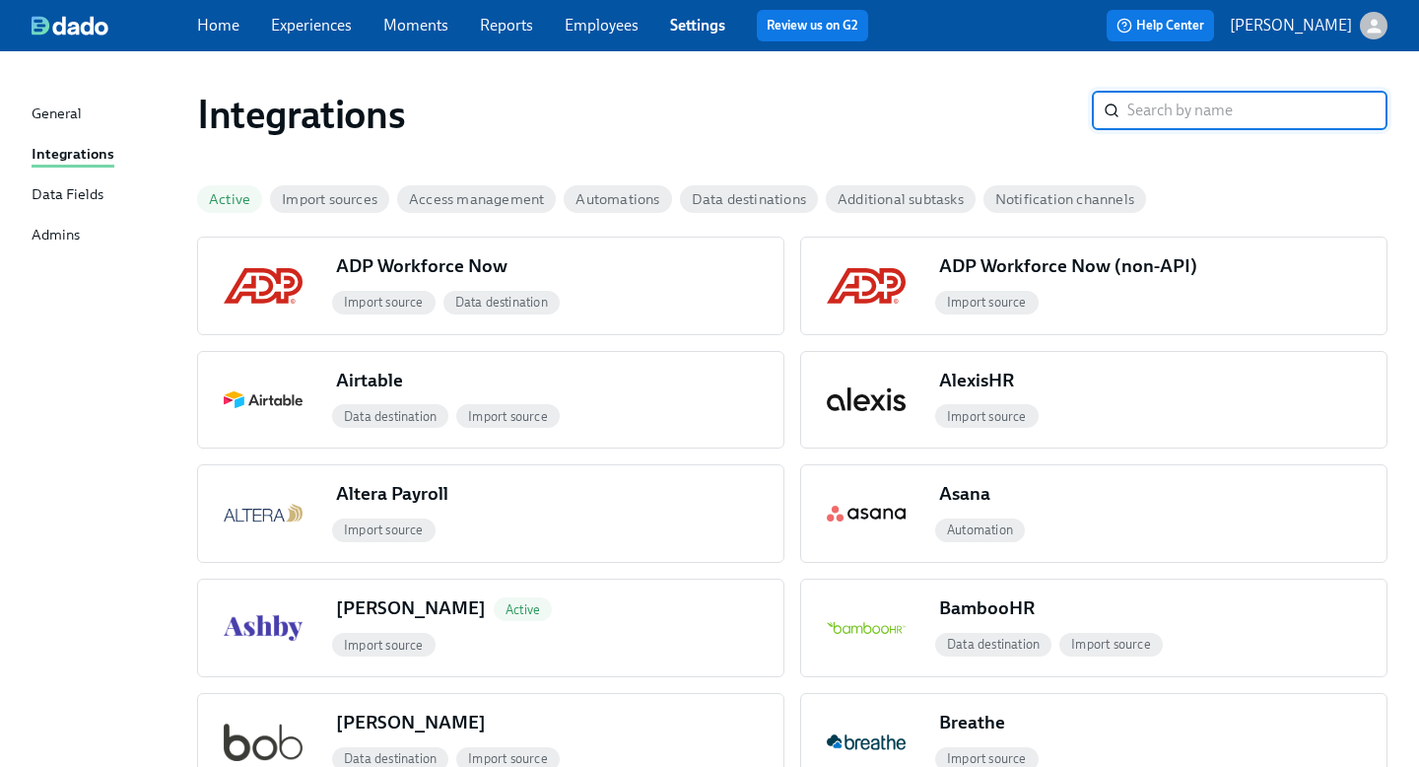 Image resolution: width=1419 pixels, height=767 pixels. I want to click on img: Breathe, so click(866, 741).